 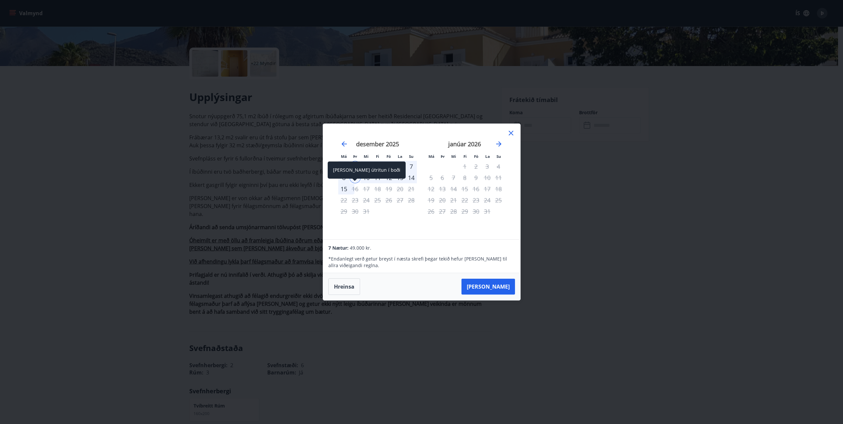 I want to click on td: Not available. föstudagur, 16. janúar 2026, so click(x=476, y=189).